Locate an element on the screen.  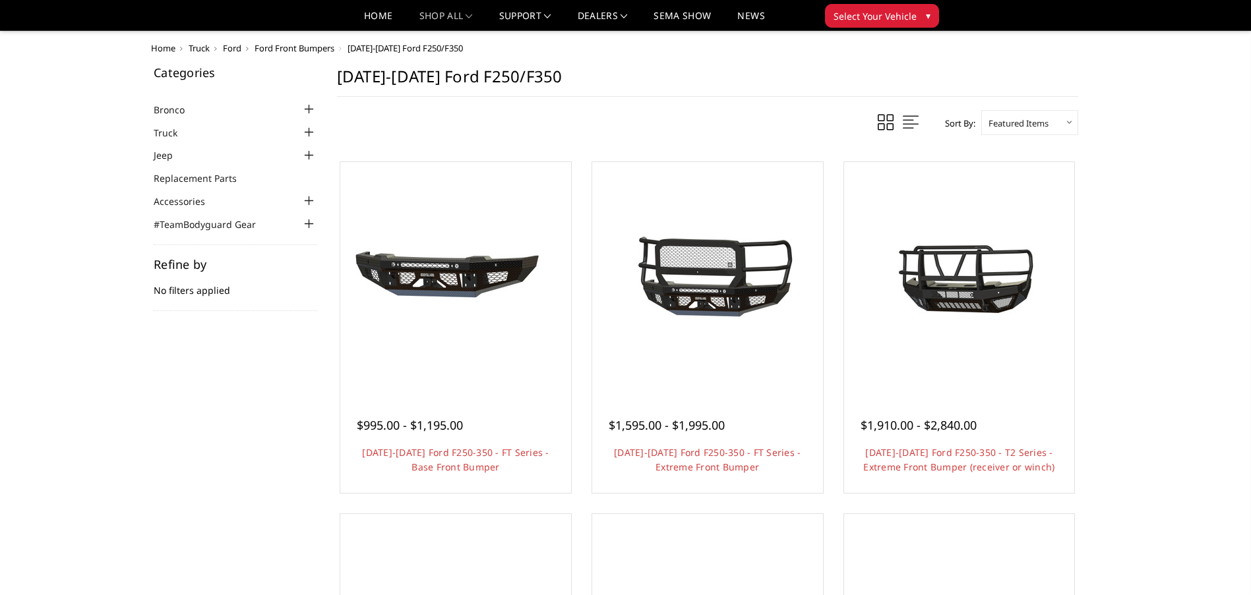
img: 2023-2025 Ford F250-350 - FT Series - Base Front Bumper is located at coordinates (456, 278).